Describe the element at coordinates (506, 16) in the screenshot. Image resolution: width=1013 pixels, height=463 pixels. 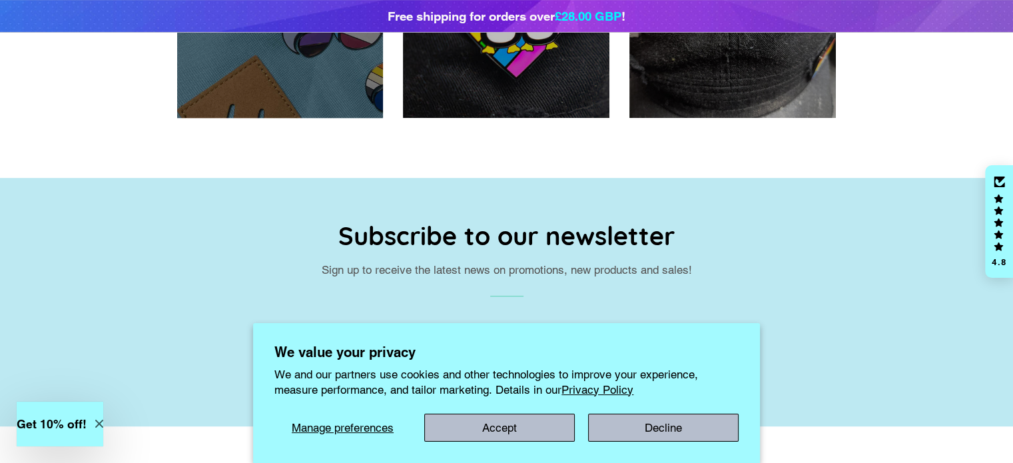
I see `div: Free shipping for orders over !` at that location.